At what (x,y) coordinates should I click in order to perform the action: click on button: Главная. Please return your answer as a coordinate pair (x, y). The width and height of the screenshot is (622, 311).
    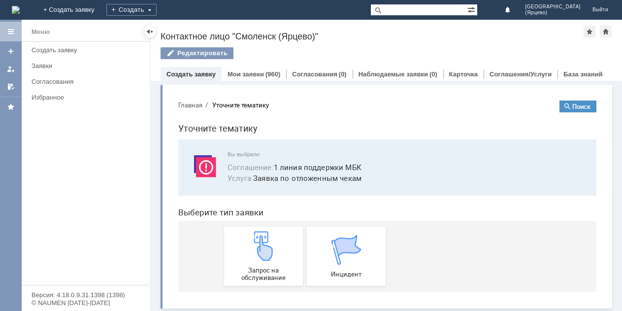
    Looking at the image, I should click on (20, 12).